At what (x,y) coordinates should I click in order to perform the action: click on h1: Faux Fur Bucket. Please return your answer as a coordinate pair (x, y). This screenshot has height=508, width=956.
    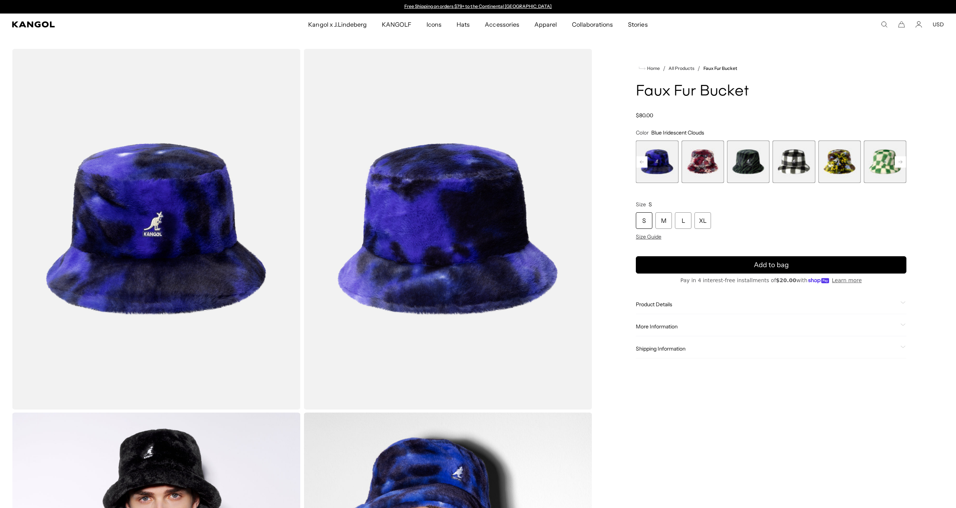
    Looking at the image, I should click on (771, 92).